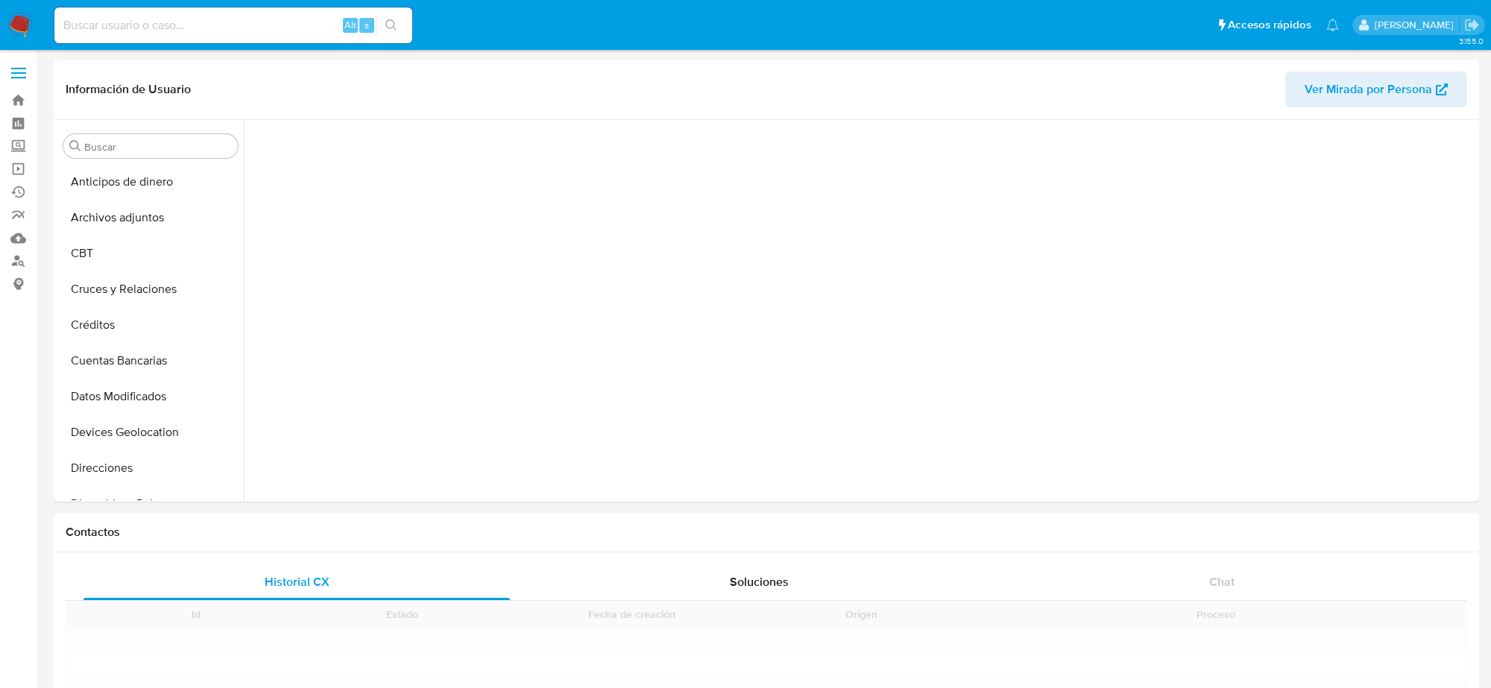 This screenshot has height=688, width=1491. Describe the element at coordinates (158, 147) in the screenshot. I see `input: Buscar` at that location.